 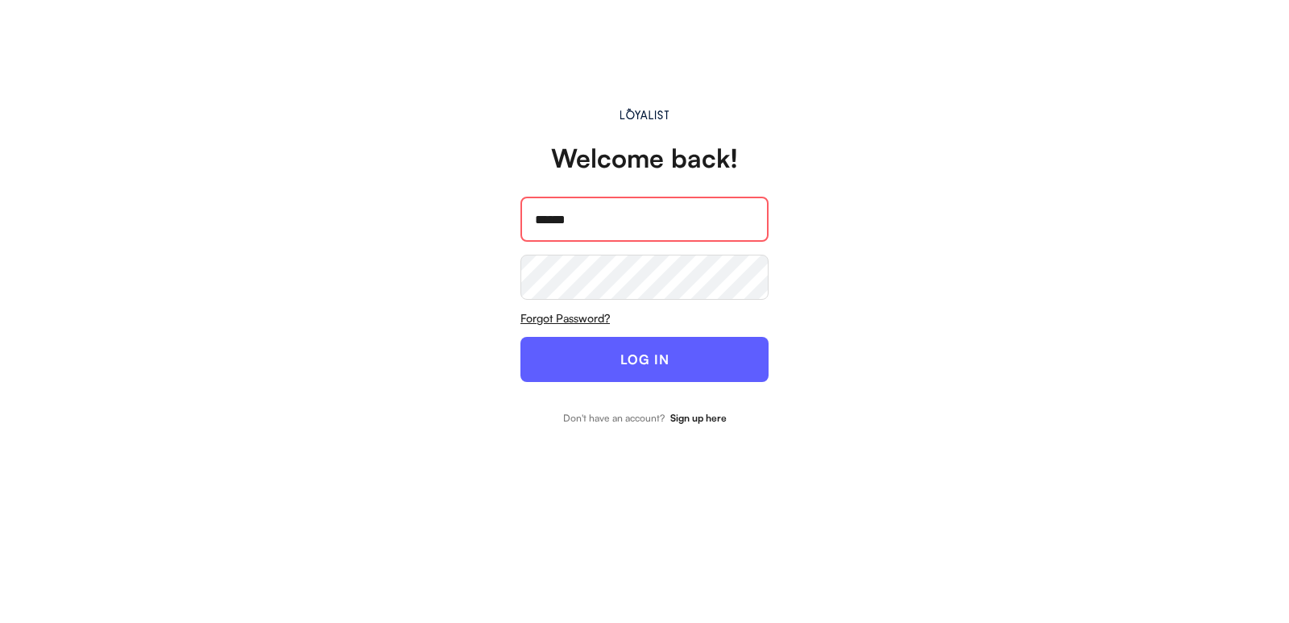 I want to click on u: Forgot Password?, so click(x=565, y=317).